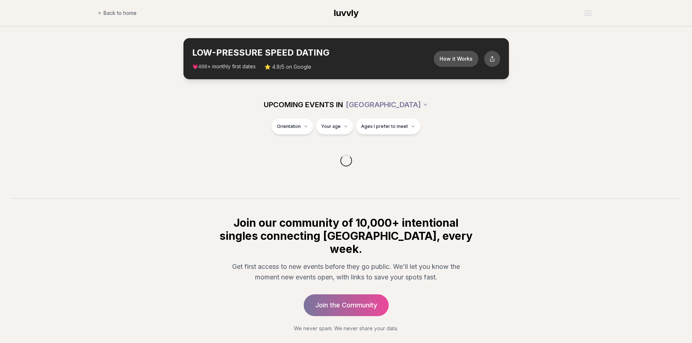 The width and height of the screenshot is (692, 343). I want to click on span: Orientation, so click(289, 126).